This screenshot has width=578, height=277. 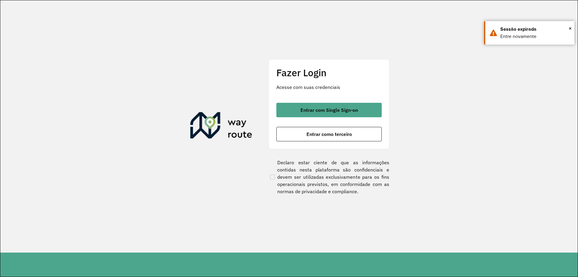 I want to click on label: Declaro estar ciente de que as informações contidas nesta plataforma são confidenciais e devem se..., so click(x=329, y=177).